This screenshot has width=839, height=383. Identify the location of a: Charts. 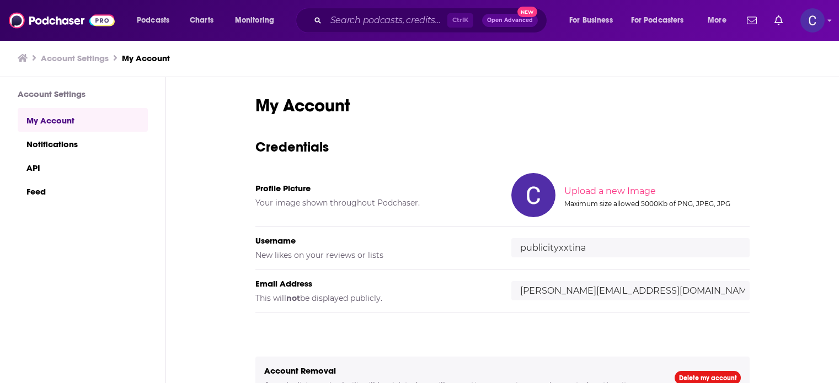
(201, 20).